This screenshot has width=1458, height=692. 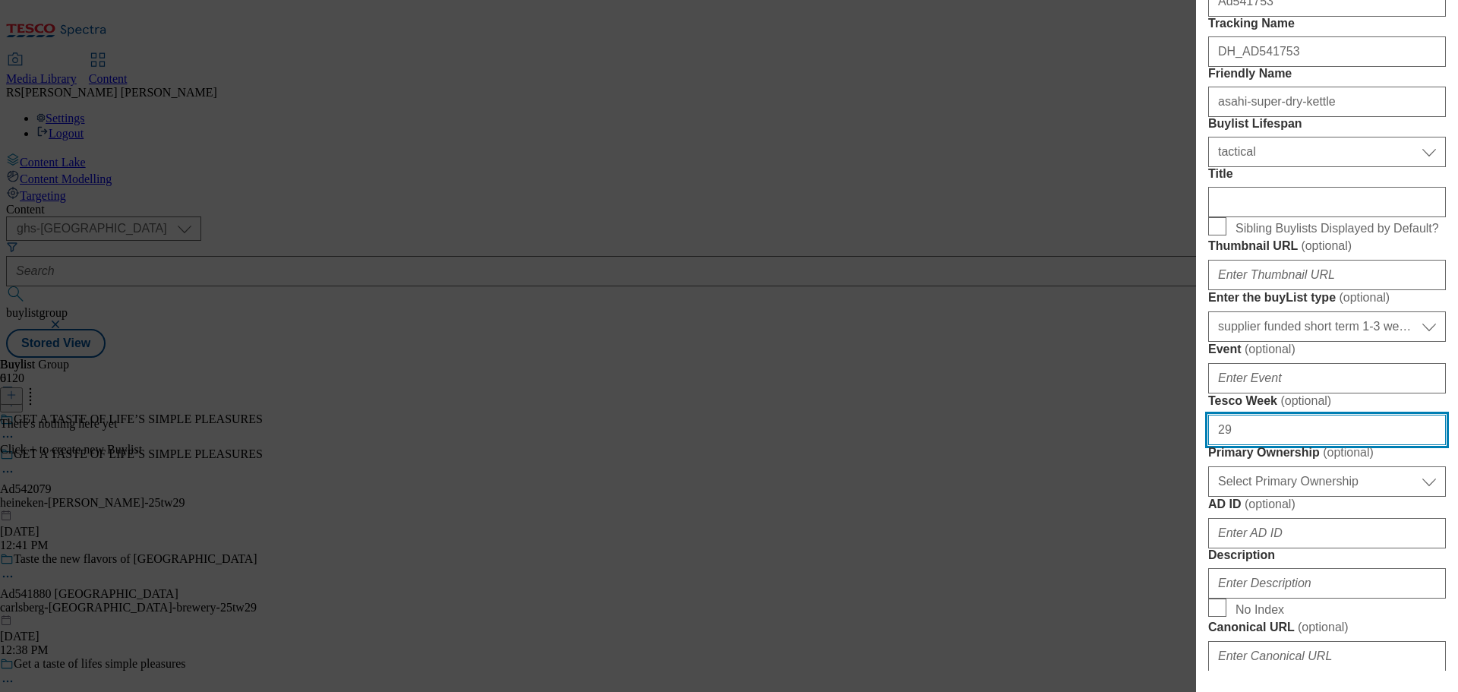 I want to click on label: Primary Ownership, so click(x=1327, y=453).